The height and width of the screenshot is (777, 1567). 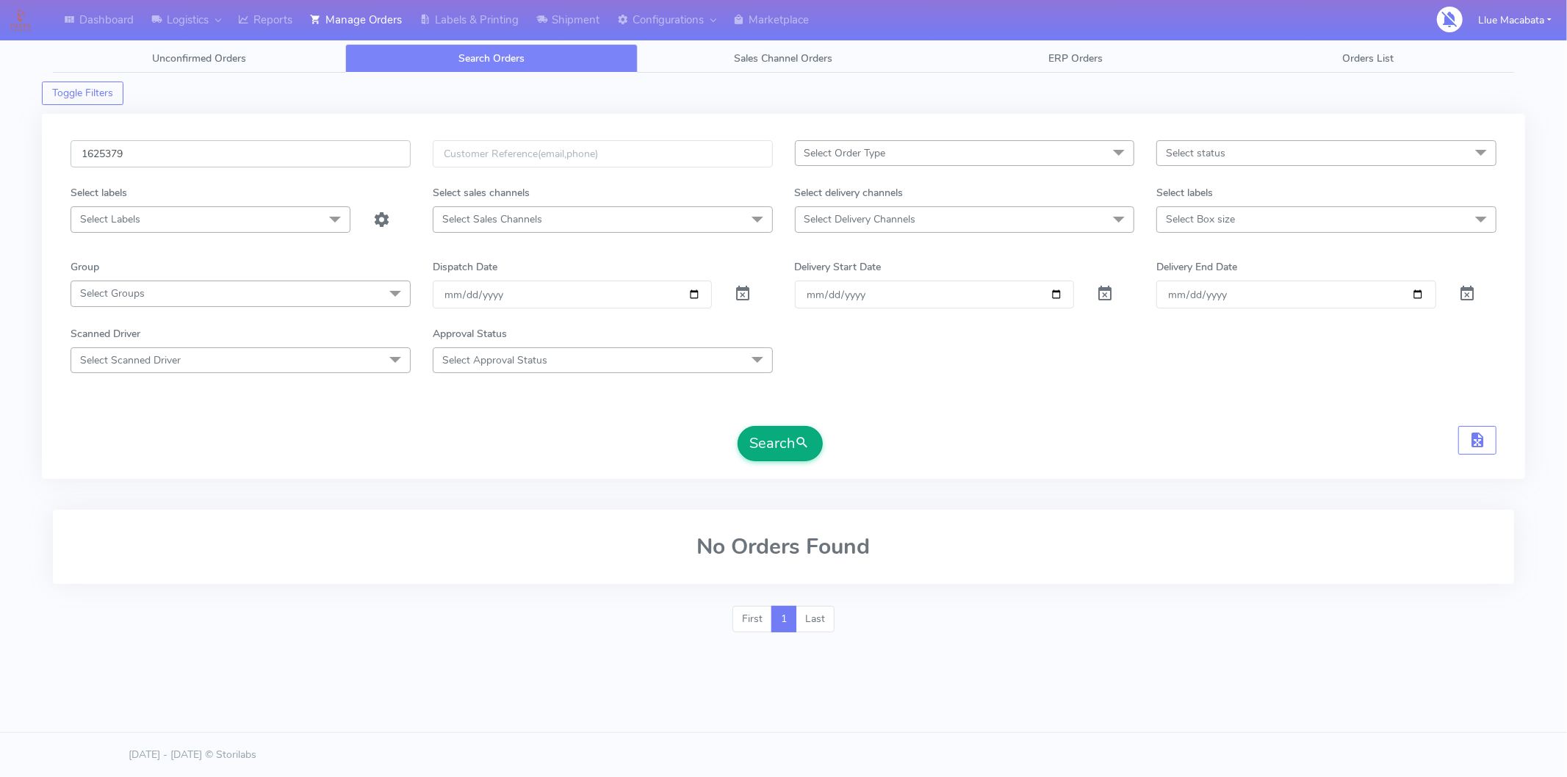 What do you see at coordinates (1197, 267) in the screenshot?
I see `label: Delivery End Date` at bounding box center [1197, 267].